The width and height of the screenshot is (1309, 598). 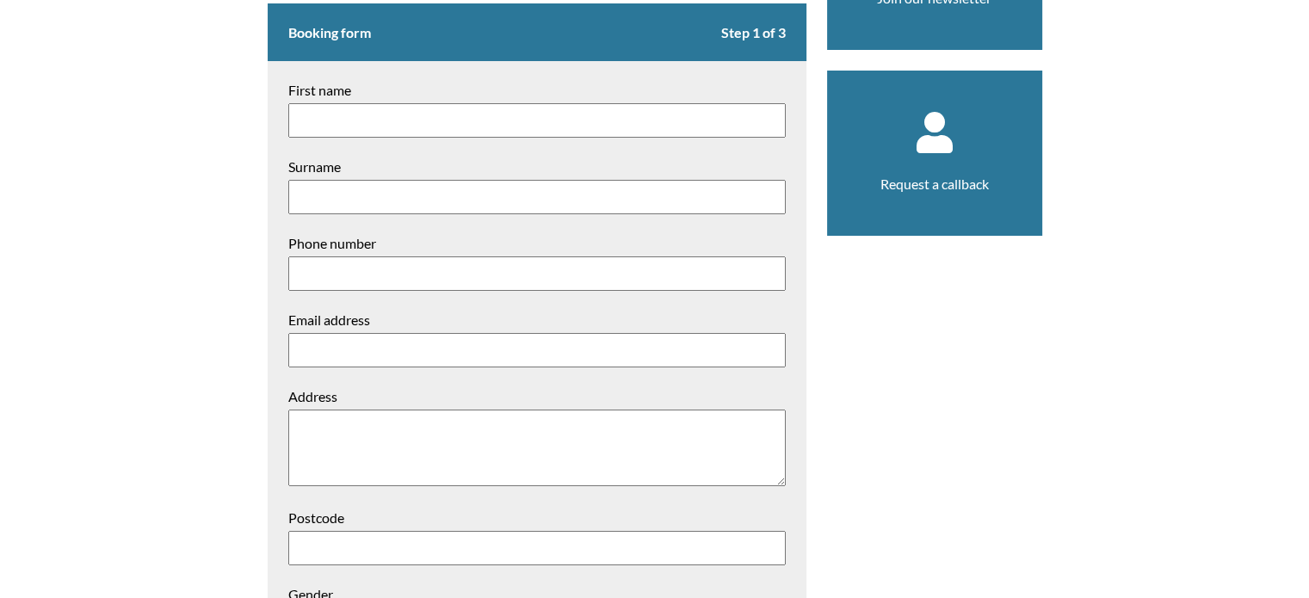 I want to click on label: First name, so click(x=537, y=89).